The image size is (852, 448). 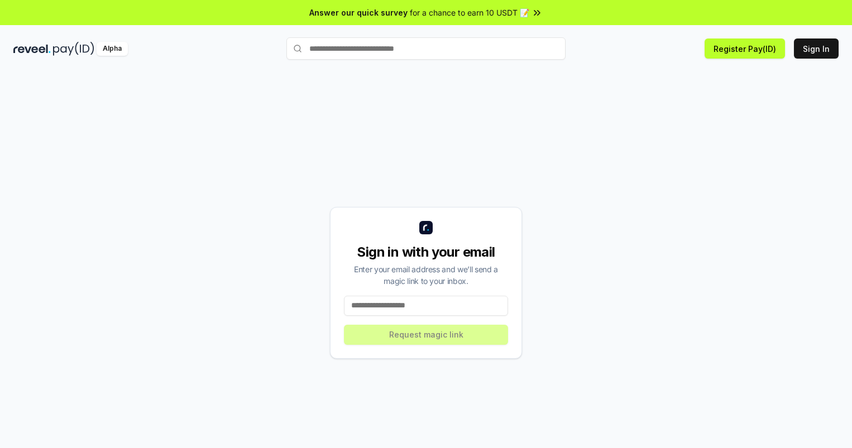 What do you see at coordinates (426, 252) in the screenshot?
I see `div: Sign in with your email` at bounding box center [426, 252].